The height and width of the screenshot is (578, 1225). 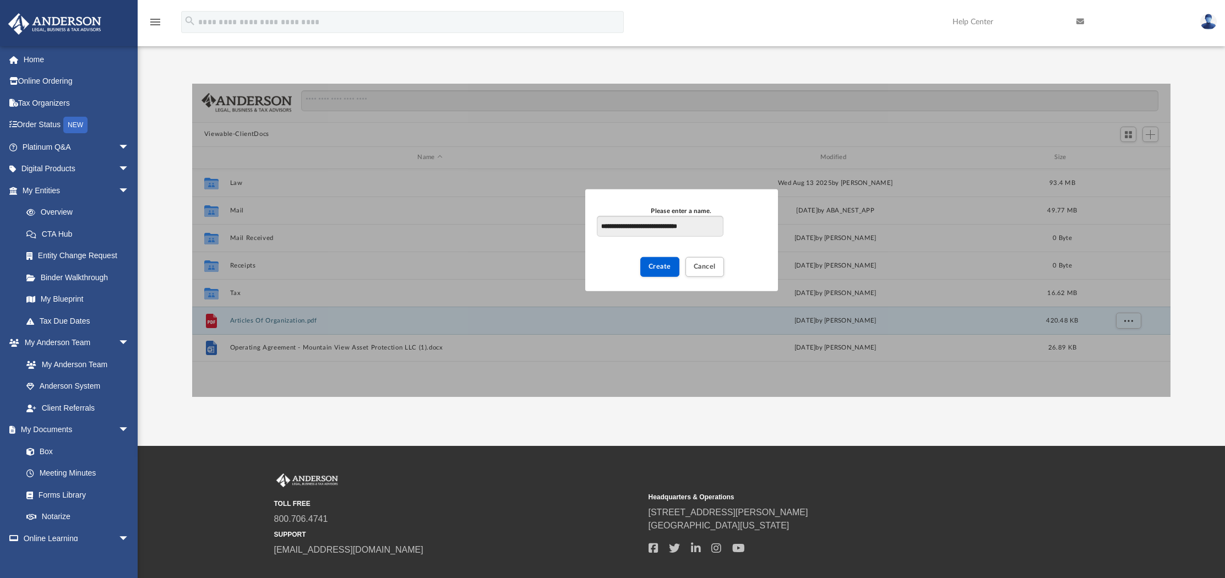 What do you see at coordinates (78, 474) in the screenshot?
I see `a: Meeting Minutes` at bounding box center [78, 474].